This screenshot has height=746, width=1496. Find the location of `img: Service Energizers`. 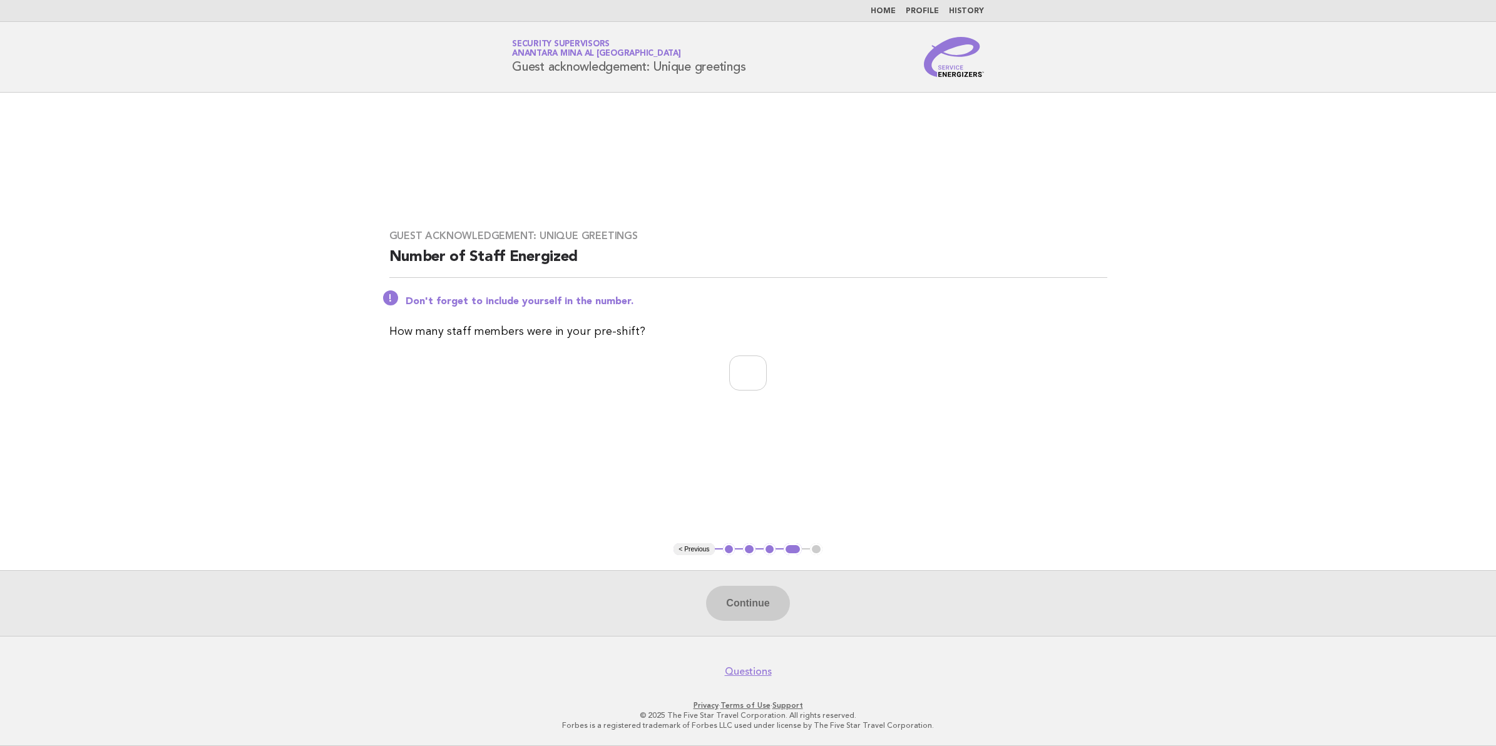

img: Service Energizers is located at coordinates (954, 57).